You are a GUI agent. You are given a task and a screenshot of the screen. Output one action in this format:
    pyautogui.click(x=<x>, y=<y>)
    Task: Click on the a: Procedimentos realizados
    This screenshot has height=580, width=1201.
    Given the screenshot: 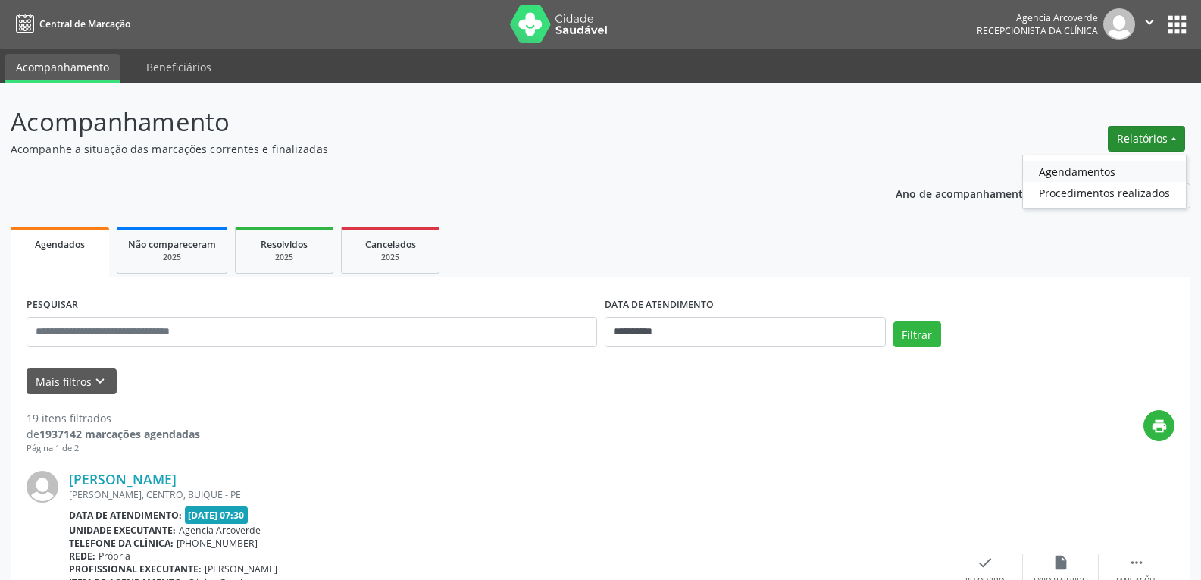 What is the action you would take?
    pyautogui.click(x=1104, y=193)
    